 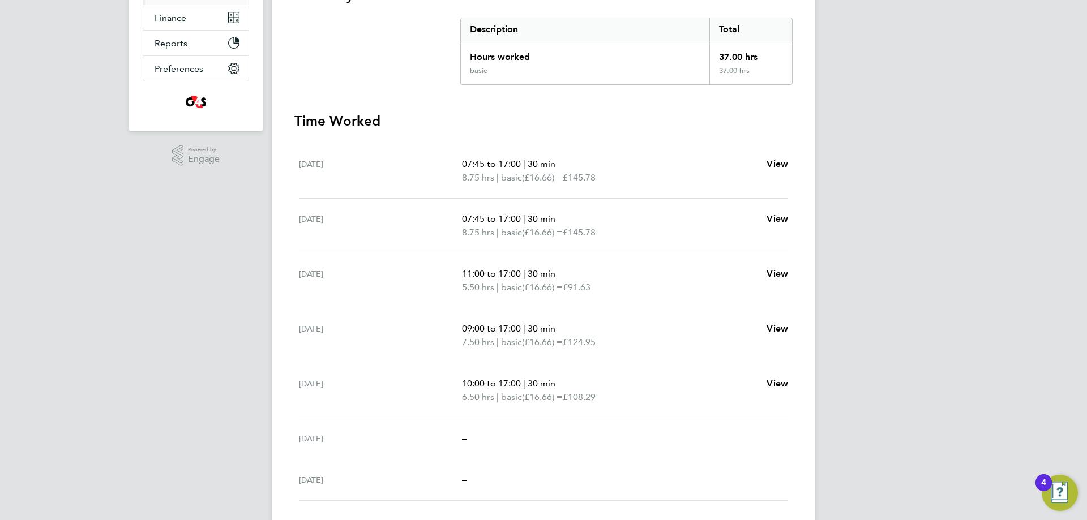 What do you see at coordinates (585, 54) in the screenshot?
I see `div: Hours worked` at bounding box center [585, 54].